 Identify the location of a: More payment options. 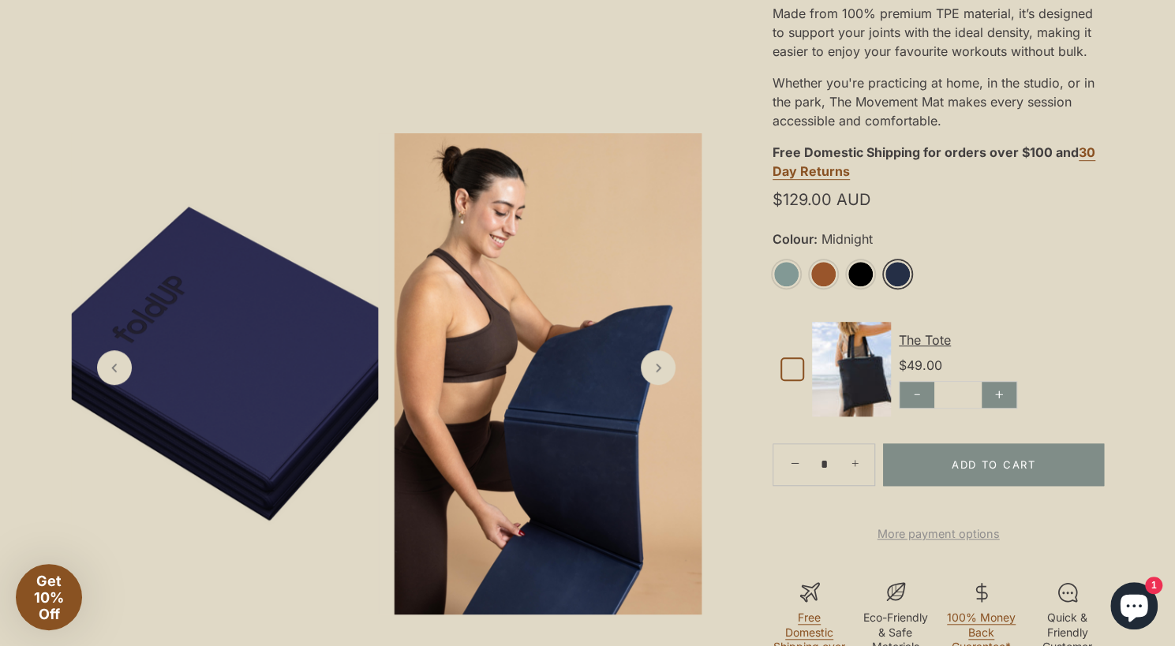
(938, 534).